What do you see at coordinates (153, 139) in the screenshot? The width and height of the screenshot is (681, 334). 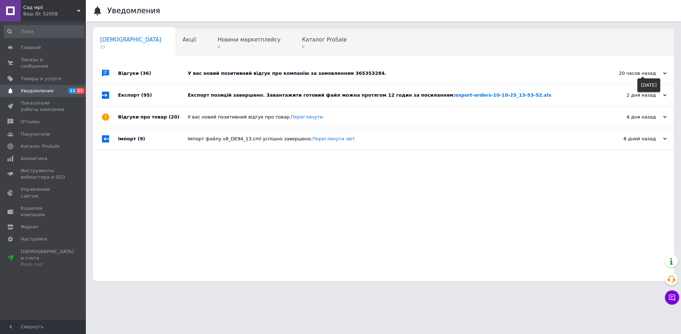 I see `div: Імпорт` at bounding box center [153, 139].